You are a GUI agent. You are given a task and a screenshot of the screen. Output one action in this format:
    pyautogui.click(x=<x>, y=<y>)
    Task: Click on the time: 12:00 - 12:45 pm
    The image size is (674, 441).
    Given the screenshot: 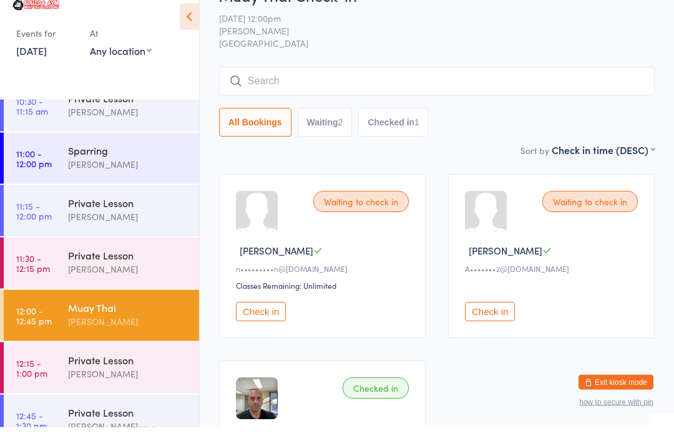 What is the action you would take?
    pyautogui.click(x=34, y=330)
    